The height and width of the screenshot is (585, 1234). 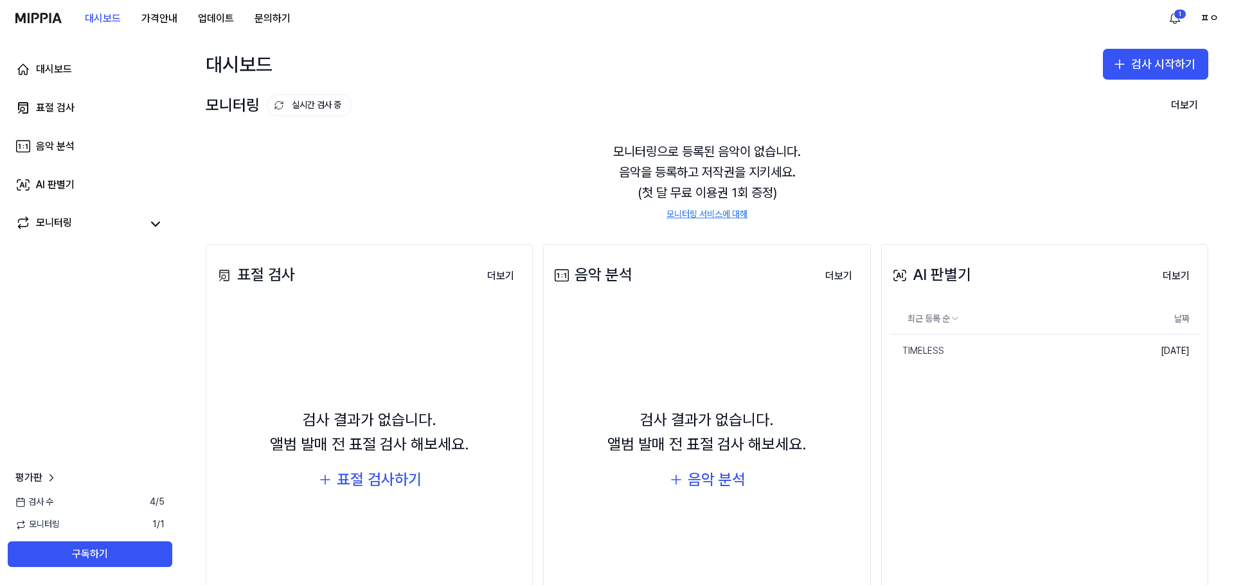 I want to click on a: AI 판별기, so click(x=90, y=185).